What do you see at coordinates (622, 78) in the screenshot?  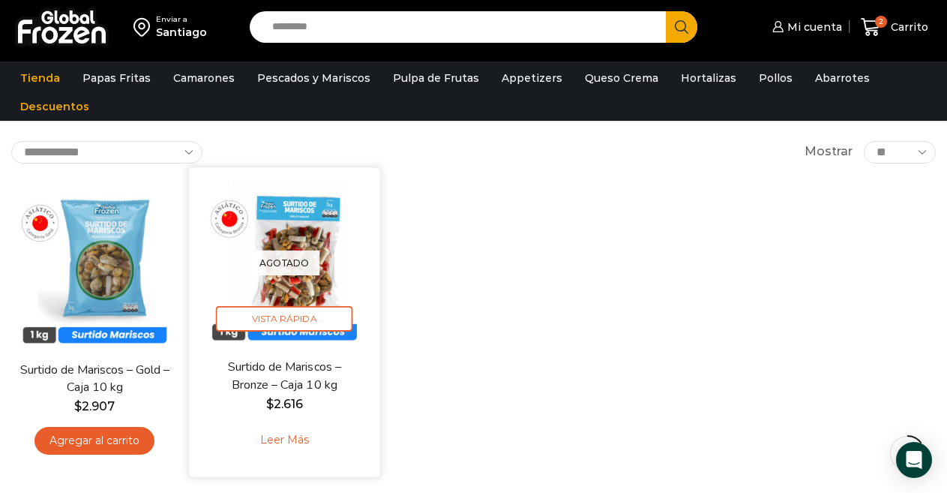 I see `a: Queso Crema` at bounding box center [622, 78].